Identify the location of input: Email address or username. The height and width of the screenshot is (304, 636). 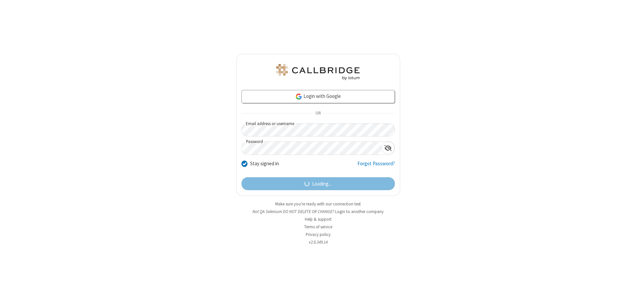
(318, 130).